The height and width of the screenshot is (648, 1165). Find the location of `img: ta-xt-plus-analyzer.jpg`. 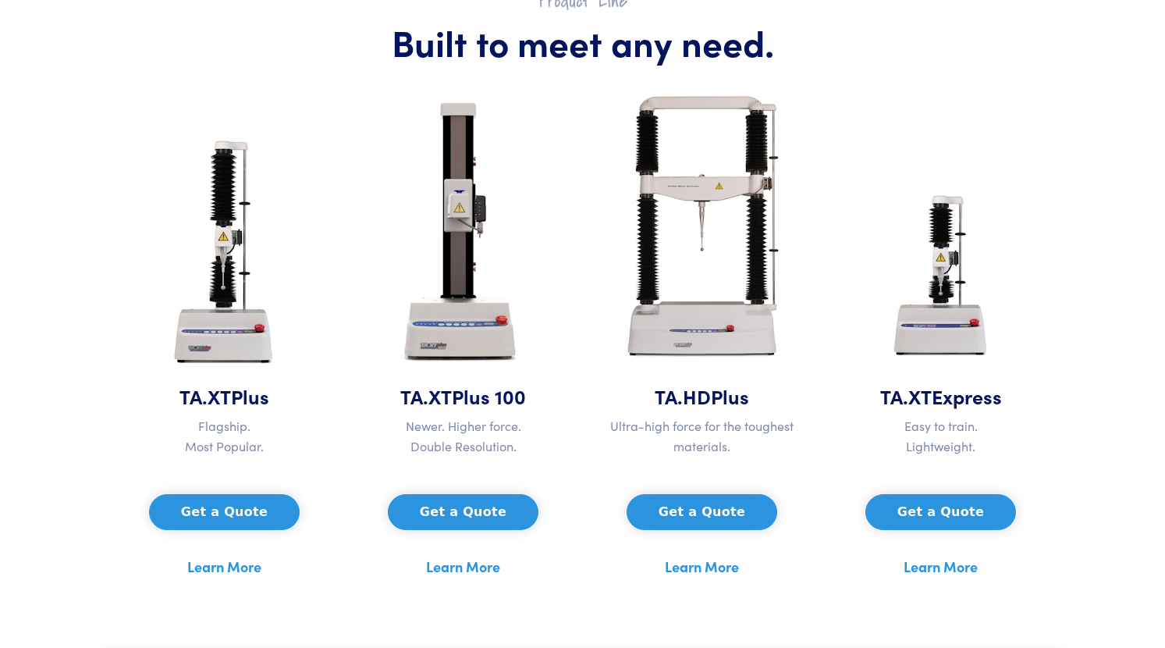

img: ta-xt-plus-analyzer.jpg is located at coordinates (224, 255).